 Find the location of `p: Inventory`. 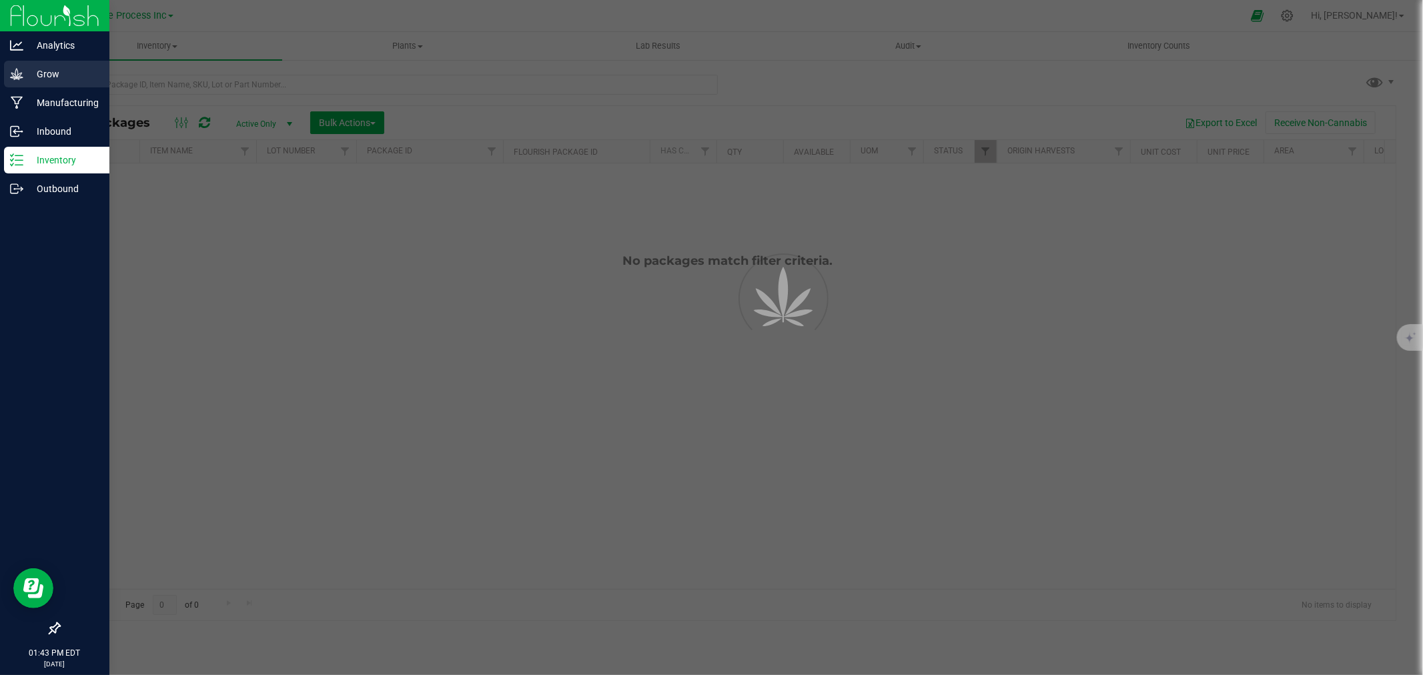

p: Inventory is located at coordinates (63, 160).